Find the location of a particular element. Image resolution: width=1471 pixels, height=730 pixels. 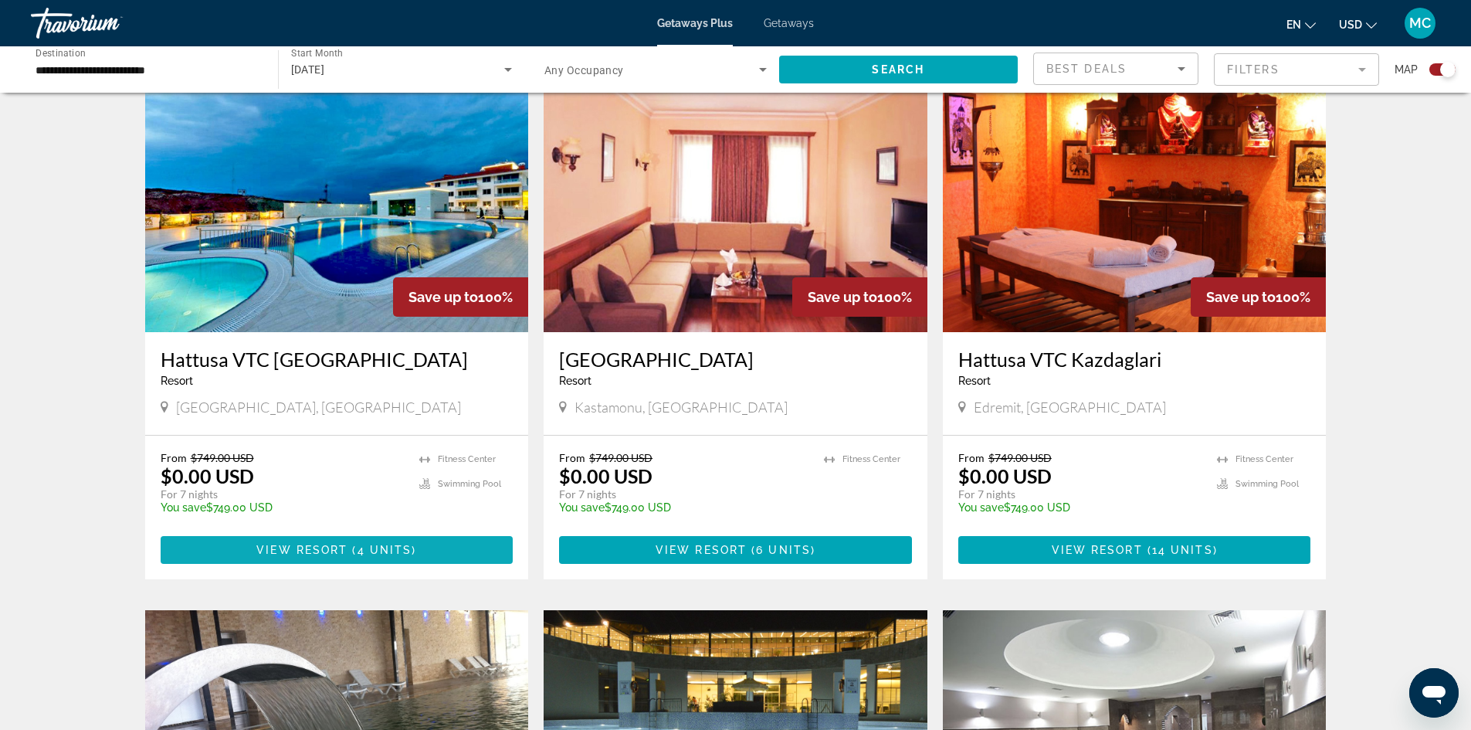

span: Any Occupancy is located at coordinates (584, 70).